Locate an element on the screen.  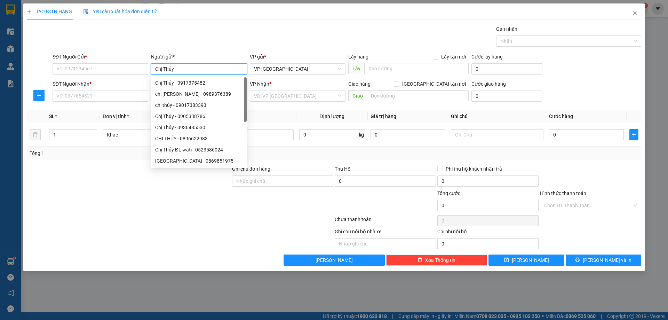
input: Ghi chú đơn hàng is located at coordinates (282, 181).